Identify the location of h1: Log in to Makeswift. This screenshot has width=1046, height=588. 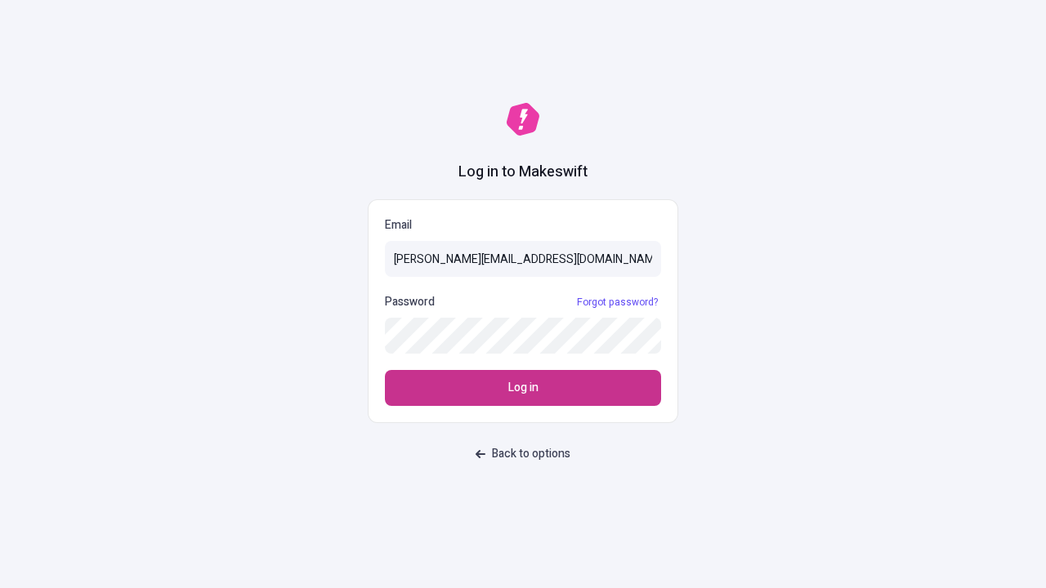
(523, 172).